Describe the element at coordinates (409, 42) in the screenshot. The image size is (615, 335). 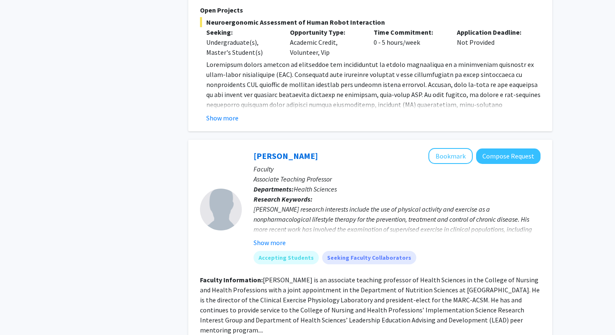
I see `div: 0 - 5 hours/week` at that location.